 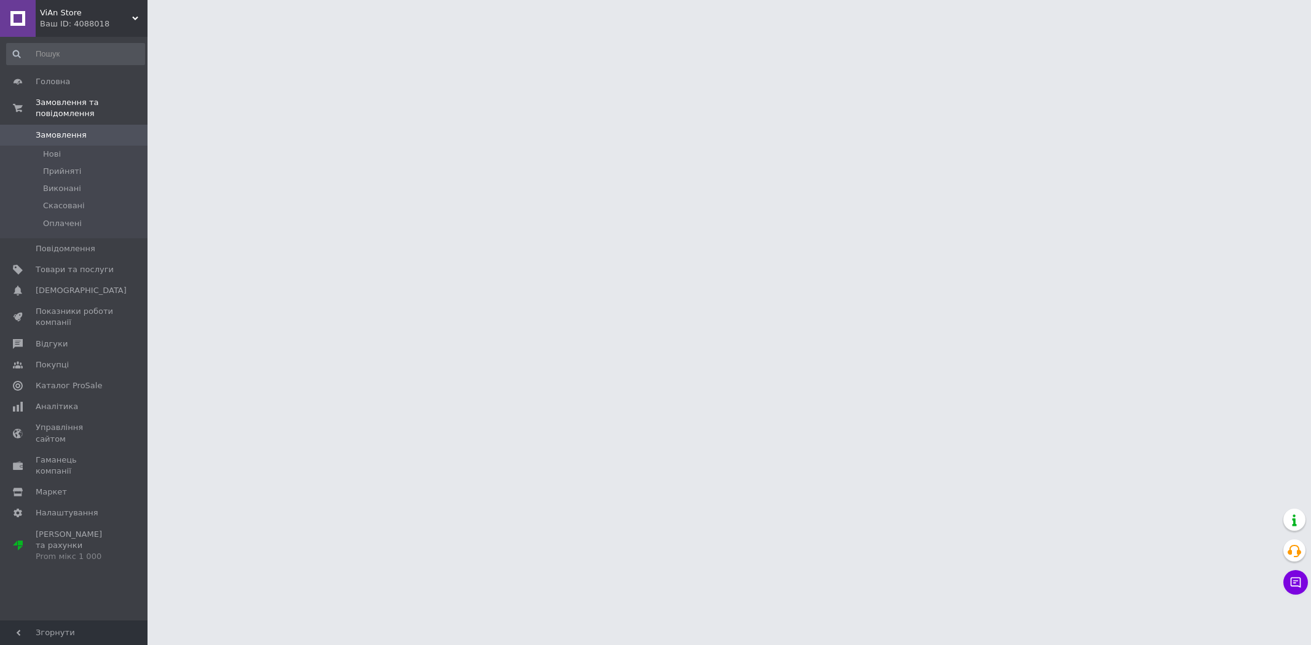 What do you see at coordinates (92, 108) in the screenshot?
I see `span: Замовлення та повідомлення` at bounding box center [92, 108].